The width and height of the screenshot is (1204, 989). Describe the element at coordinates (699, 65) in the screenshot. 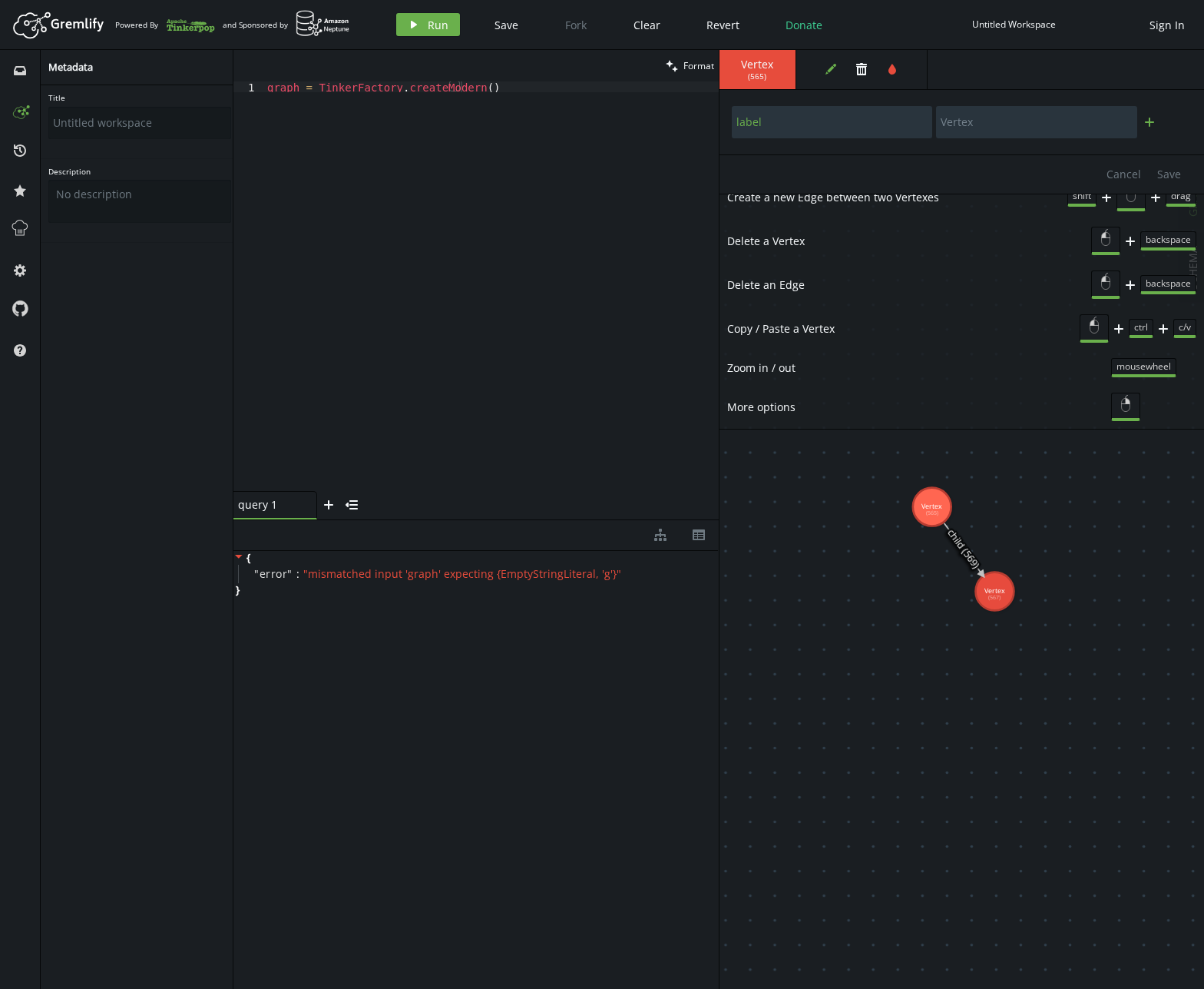

I see `span: Format` at that location.